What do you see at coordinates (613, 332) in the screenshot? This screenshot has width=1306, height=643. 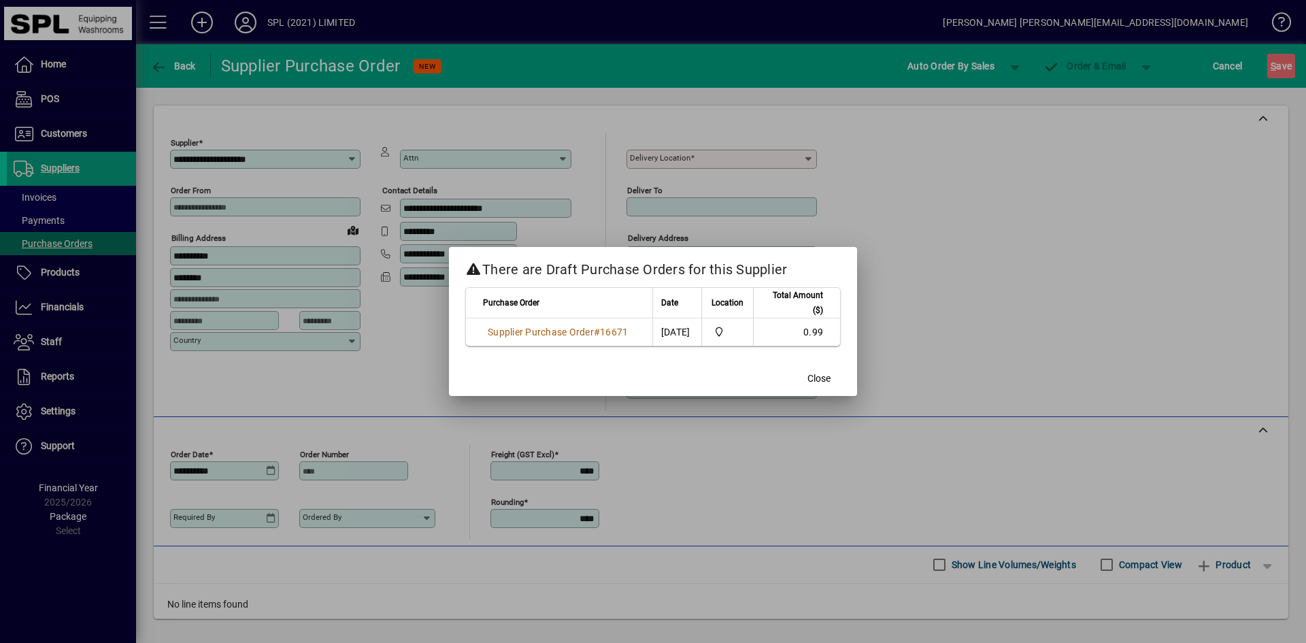 I see `span: 16671` at bounding box center [613, 332].